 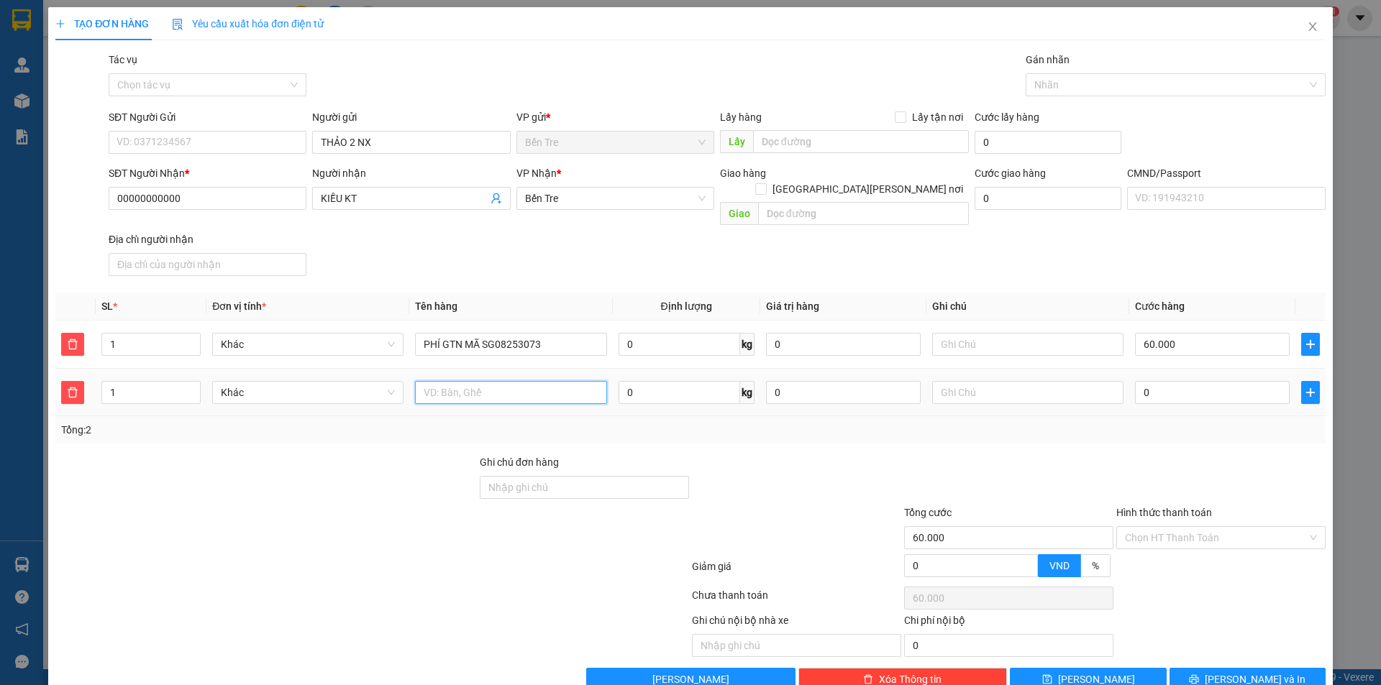 What do you see at coordinates (436, 306) in the screenshot?
I see `span: Tên hàng` at bounding box center [436, 306].